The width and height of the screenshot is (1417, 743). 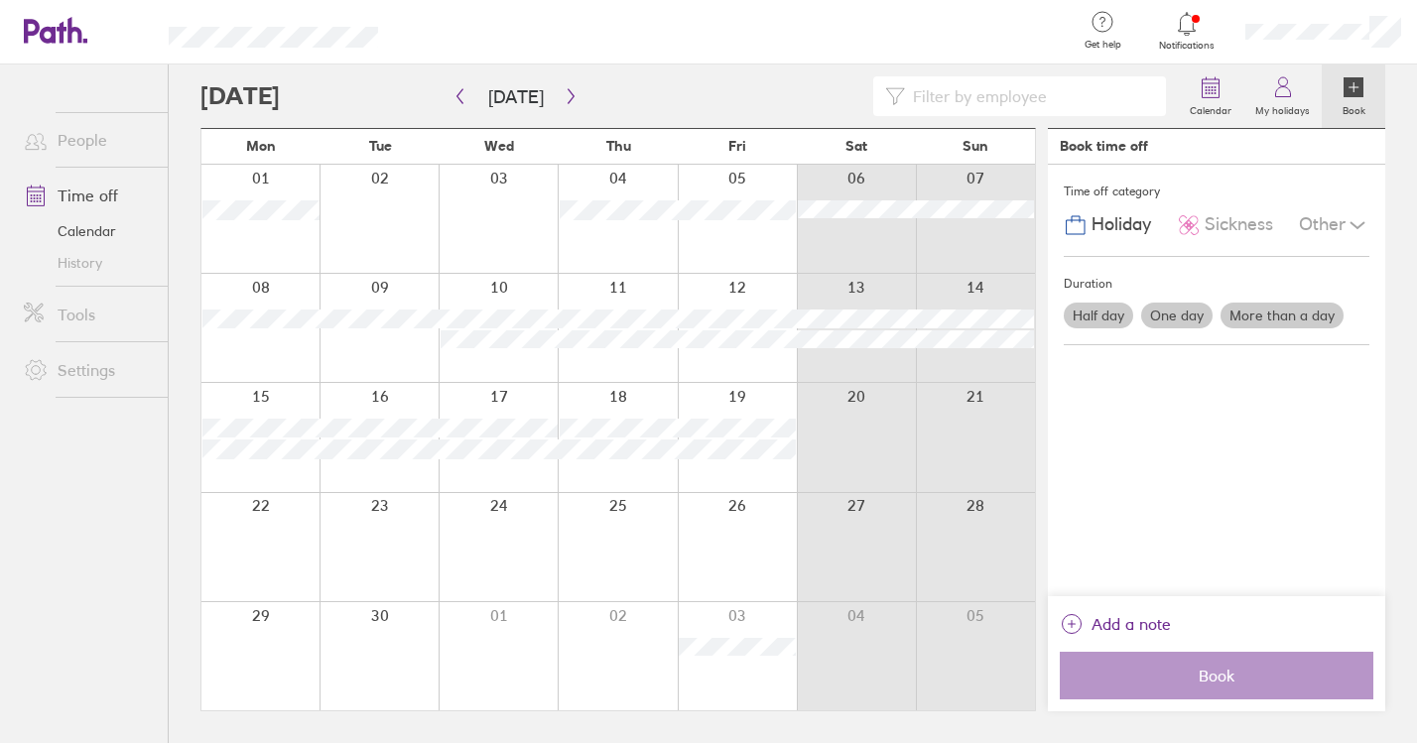 I want to click on div: Book time off, so click(x=1104, y=146).